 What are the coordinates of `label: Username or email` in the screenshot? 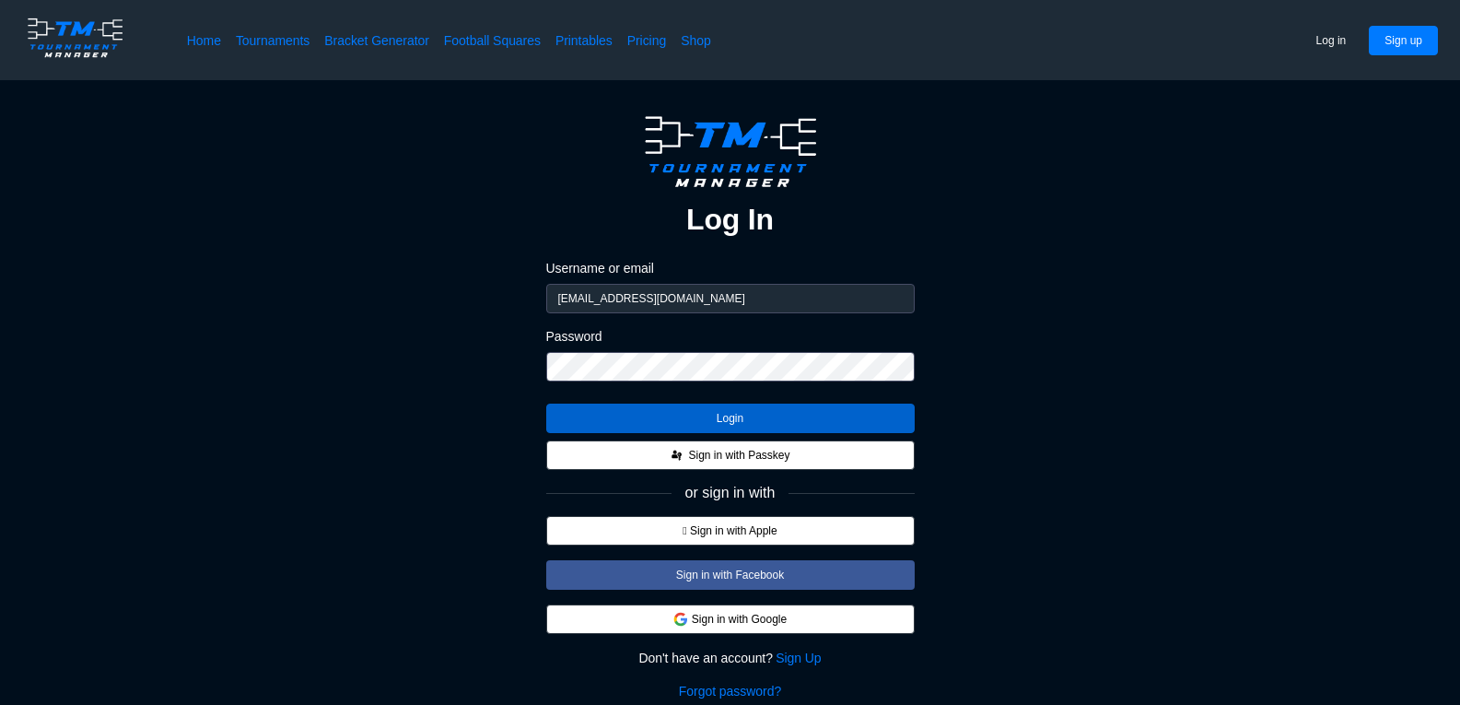 It's located at (731, 268).